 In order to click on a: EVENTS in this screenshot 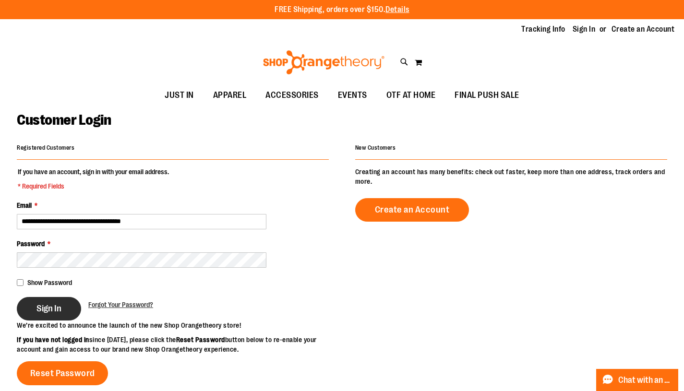, I will do `click(352, 96)`.